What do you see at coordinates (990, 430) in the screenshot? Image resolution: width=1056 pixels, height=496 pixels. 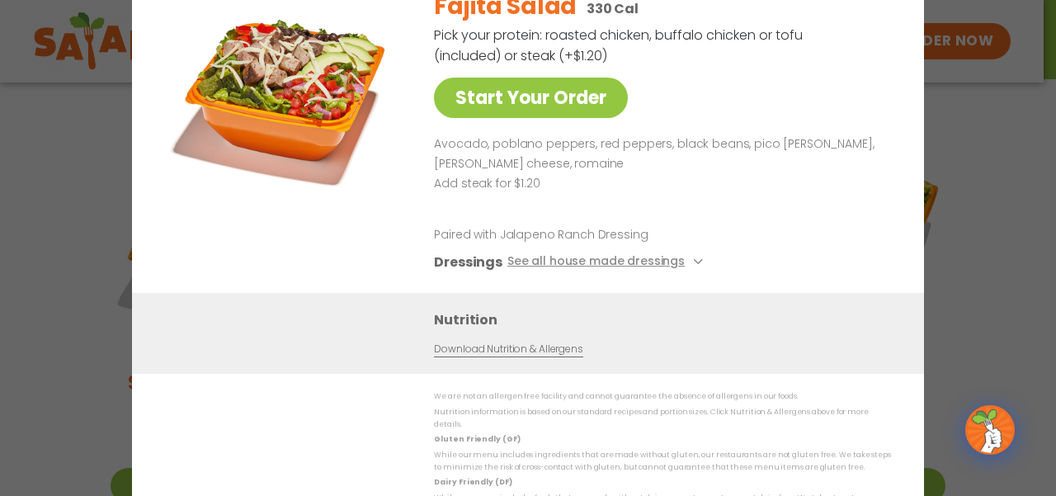 I see `img: wpChatIcon` at bounding box center [990, 430].